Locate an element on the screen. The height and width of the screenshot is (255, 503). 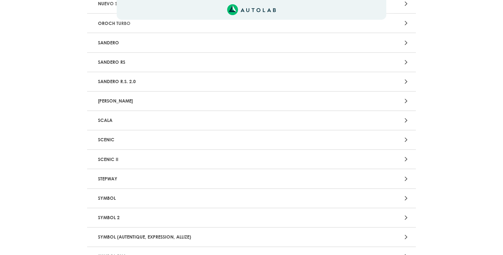
p: SANDERO is located at coordinates (197, 42).